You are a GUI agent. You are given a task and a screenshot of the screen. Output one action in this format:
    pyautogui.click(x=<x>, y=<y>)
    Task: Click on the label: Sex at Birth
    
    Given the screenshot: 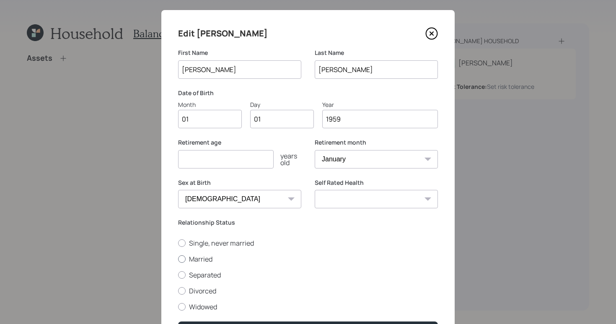 What is the action you would take?
    pyautogui.click(x=240, y=183)
    